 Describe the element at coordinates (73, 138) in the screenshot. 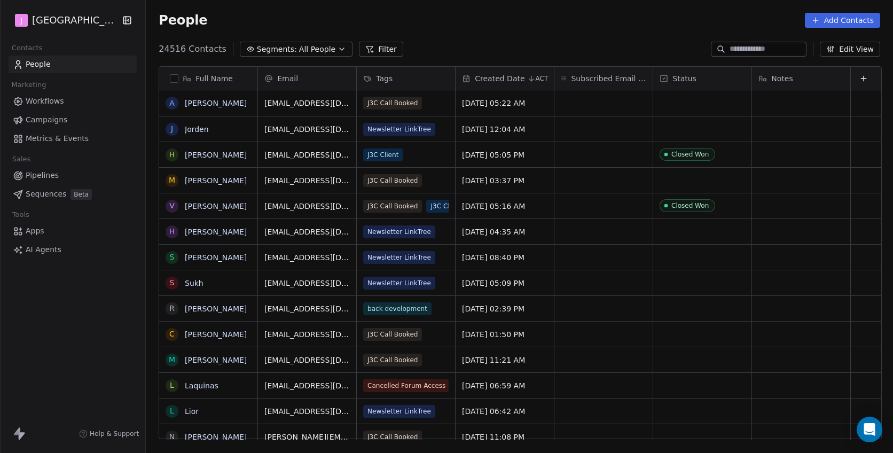

I see `a: Metrics & Events` at that location.